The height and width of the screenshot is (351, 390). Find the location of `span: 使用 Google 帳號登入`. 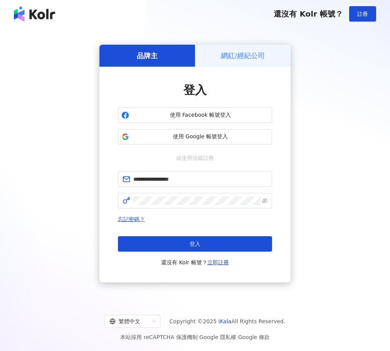

span: 使用 Google 帳號登入 is located at coordinates (200, 137).